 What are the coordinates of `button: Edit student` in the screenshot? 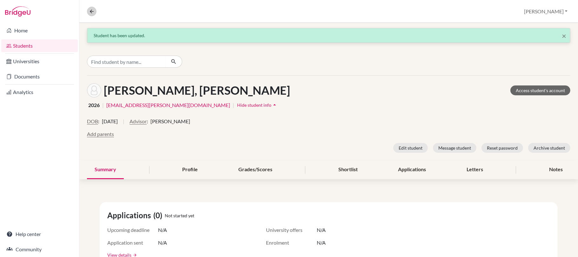 It's located at (410, 148).